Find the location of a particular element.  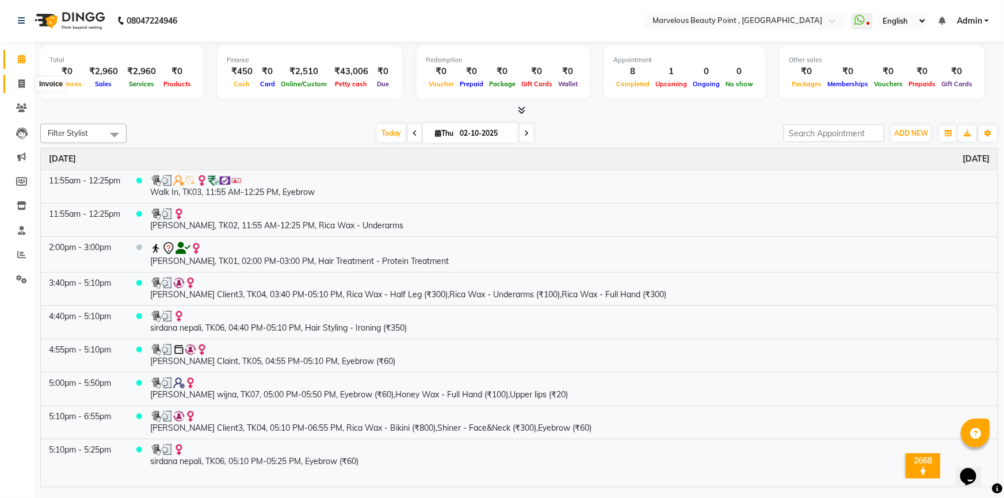

td: 3:40pm - 5:10pm is located at coordinates (85, 289).